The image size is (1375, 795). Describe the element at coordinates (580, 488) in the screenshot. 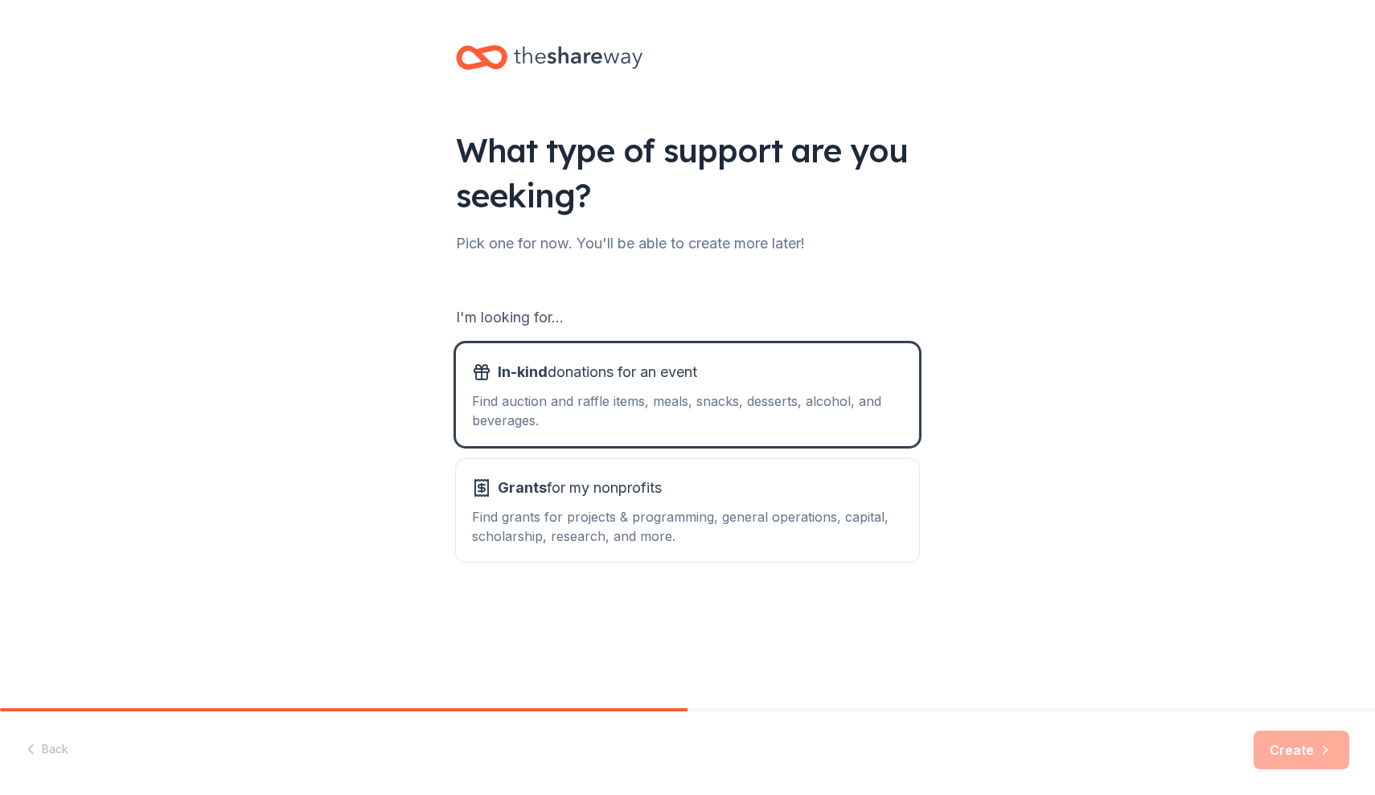

I see `span: for my nonprofits` at that location.